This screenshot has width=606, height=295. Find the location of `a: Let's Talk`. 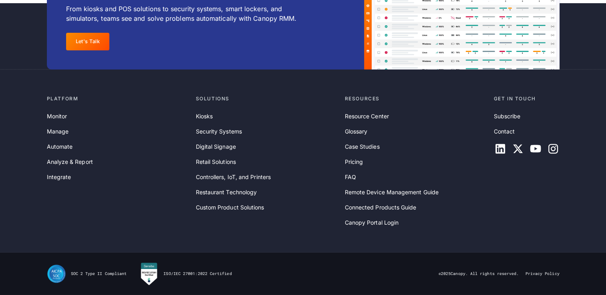

a: Let's Talk is located at coordinates (88, 42).